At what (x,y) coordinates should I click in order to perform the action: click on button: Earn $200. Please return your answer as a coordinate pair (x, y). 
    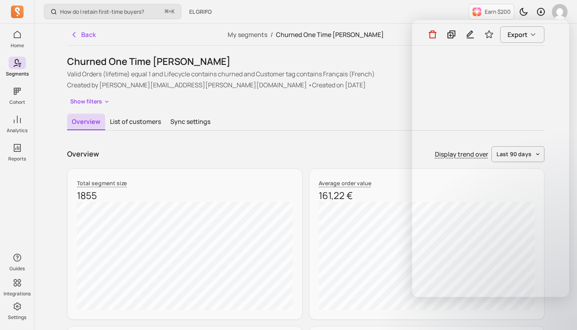
    Looking at the image, I should click on (492, 12).